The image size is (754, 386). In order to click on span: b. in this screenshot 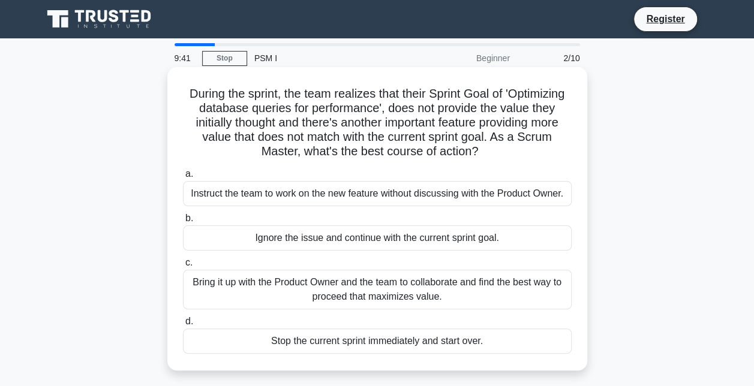, I will do `click(189, 218)`.